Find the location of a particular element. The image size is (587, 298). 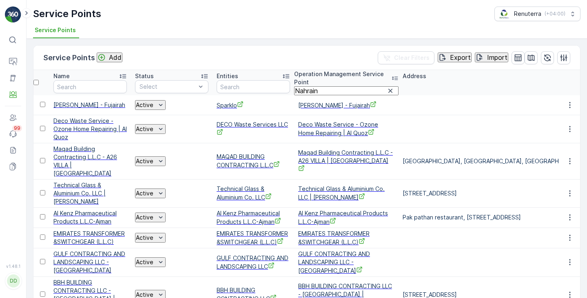

a: MAQAD BUILDING CONTRACTING L.L.C is located at coordinates (253, 161).